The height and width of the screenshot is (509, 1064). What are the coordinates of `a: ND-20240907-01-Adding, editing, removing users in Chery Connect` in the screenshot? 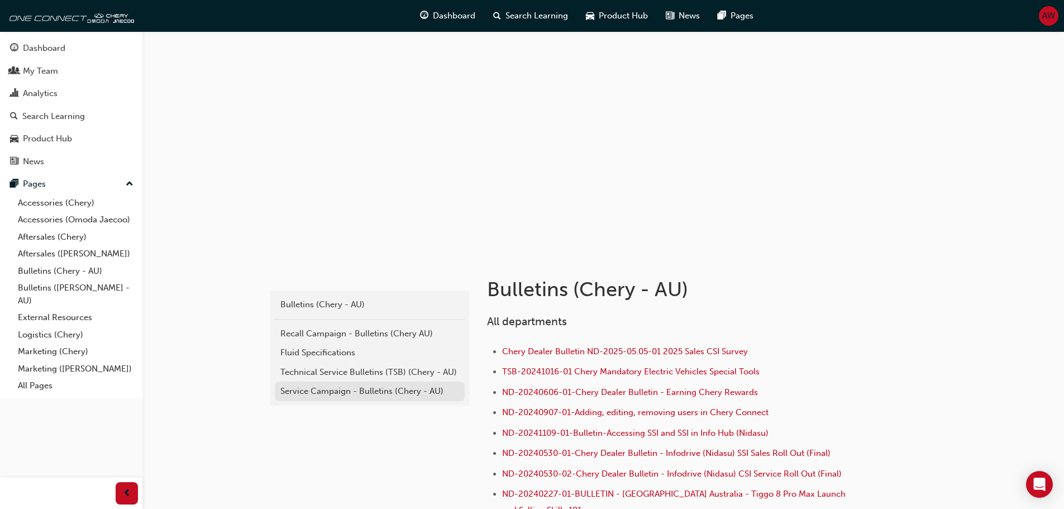 It's located at (635, 412).